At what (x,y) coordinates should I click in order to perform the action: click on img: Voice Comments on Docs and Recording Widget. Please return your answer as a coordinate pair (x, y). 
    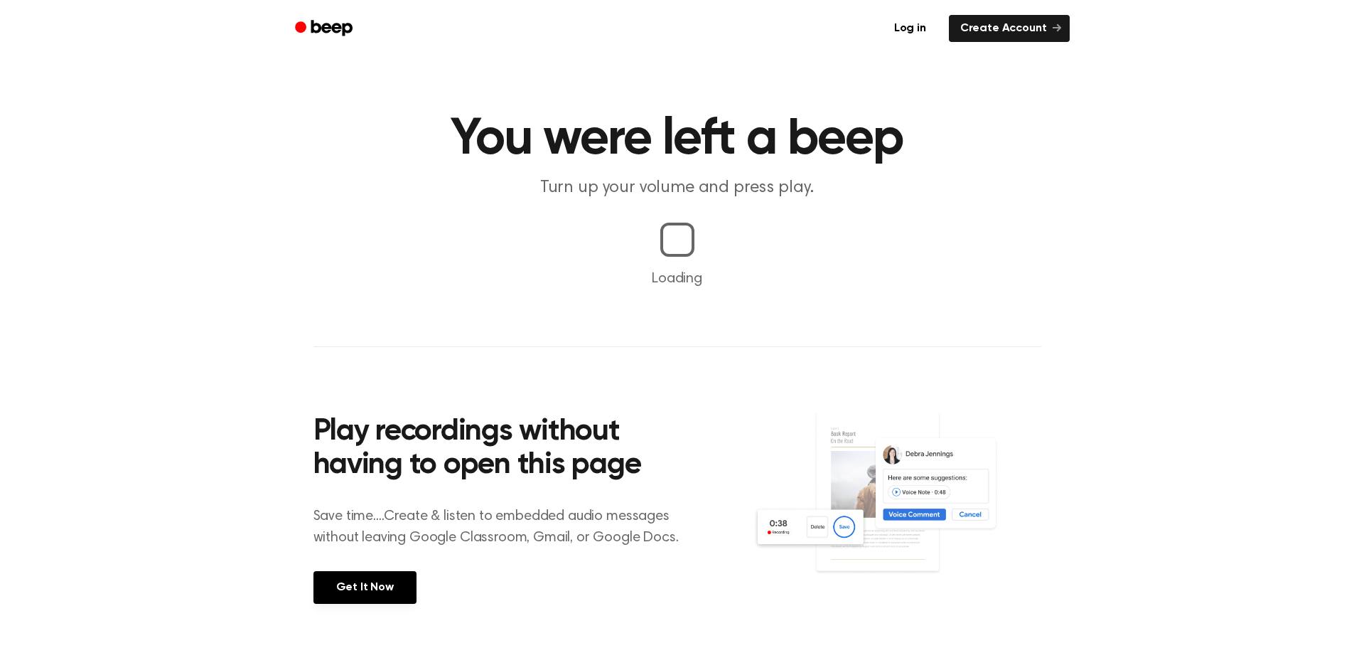
    Looking at the image, I should click on (896, 506).